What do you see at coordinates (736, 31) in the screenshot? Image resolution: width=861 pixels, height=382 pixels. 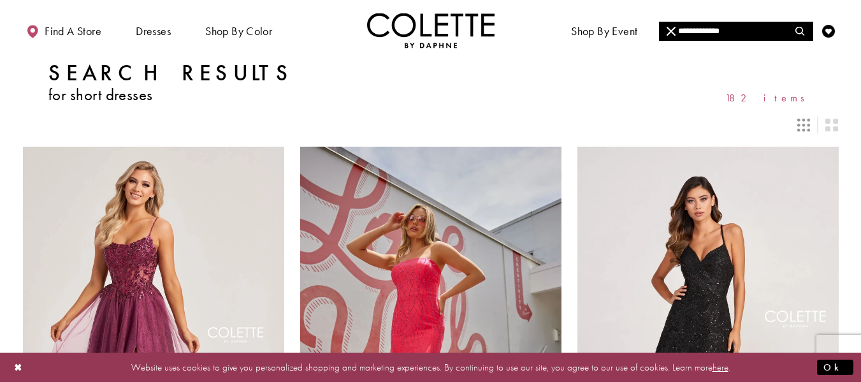 I see `input: Search` at bounding box center [736, 31].